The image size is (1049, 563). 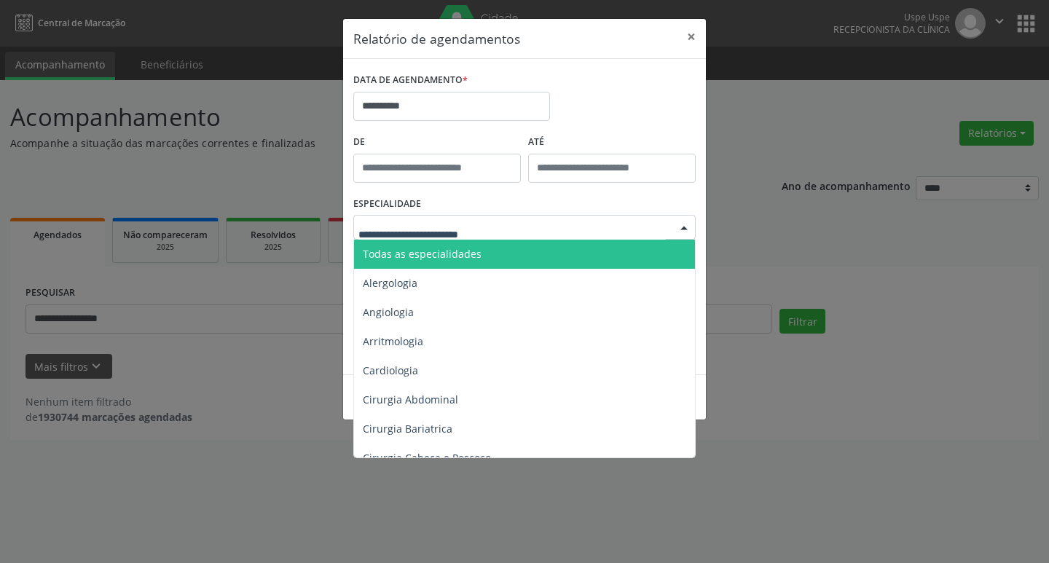 What do you see at coordinates (437, 142) in the screenshot?
I see `label: De` at bounding box center [437, 142].